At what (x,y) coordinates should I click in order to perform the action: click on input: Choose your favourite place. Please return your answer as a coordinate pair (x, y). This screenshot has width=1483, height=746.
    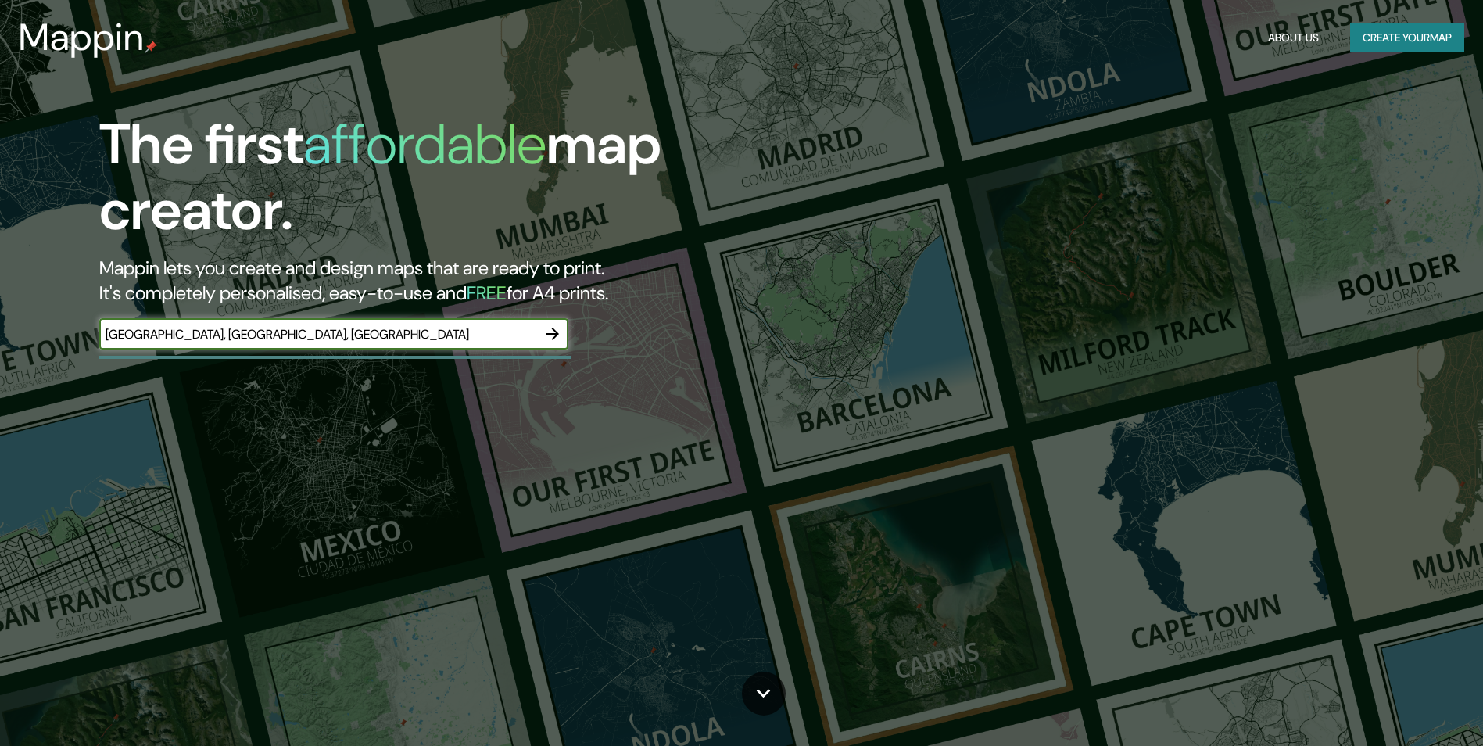
    Looking at the image, I should click on (318, 334).